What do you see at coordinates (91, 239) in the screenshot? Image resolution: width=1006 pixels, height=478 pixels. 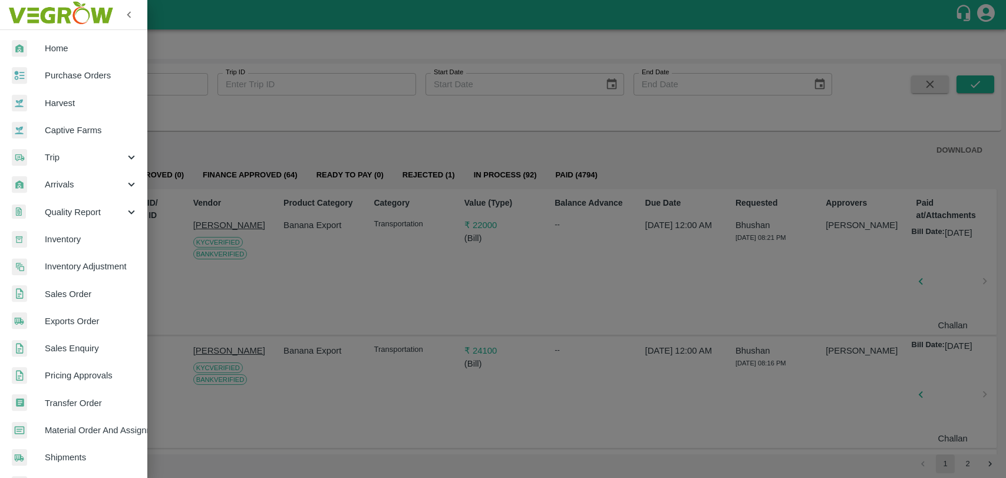 I see `span: Inventory` at bounding box center [91, 239].